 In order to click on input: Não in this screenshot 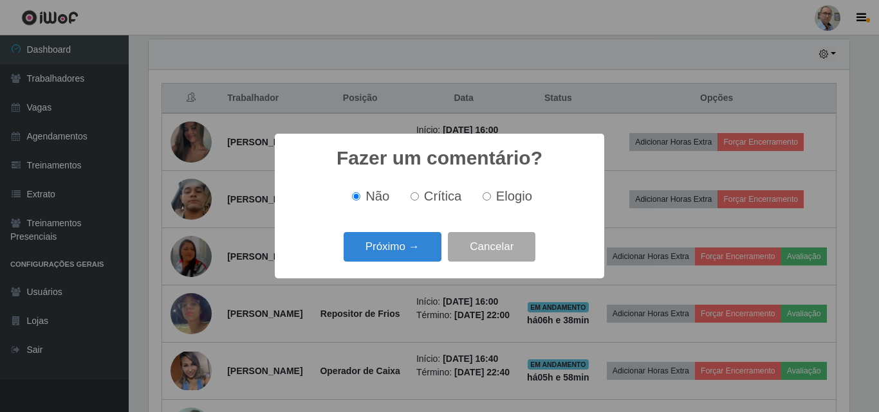, I will do `click(356, 196)`.